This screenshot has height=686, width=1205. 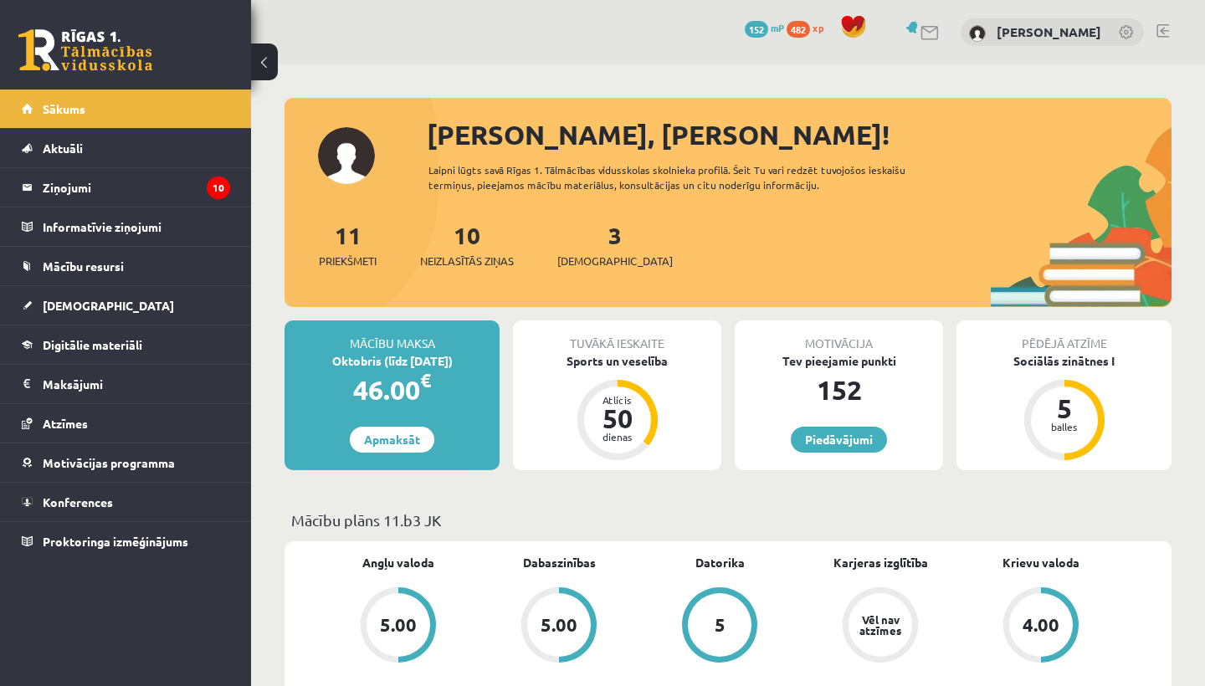 I want to click on a: 4.00, so click(x=1041, y=627).